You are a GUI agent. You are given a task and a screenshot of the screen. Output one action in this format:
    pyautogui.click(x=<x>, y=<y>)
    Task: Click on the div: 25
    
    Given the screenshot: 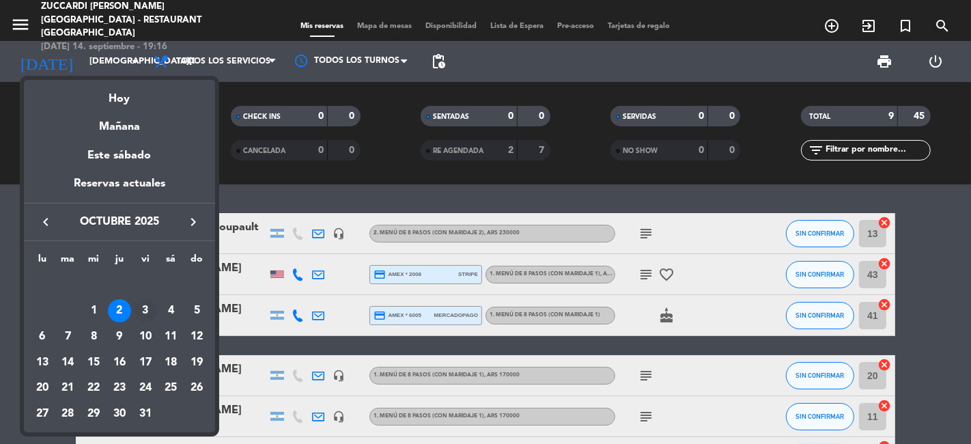 What is the action you would take?
    pyautogui.click(x=171, y=388)
    